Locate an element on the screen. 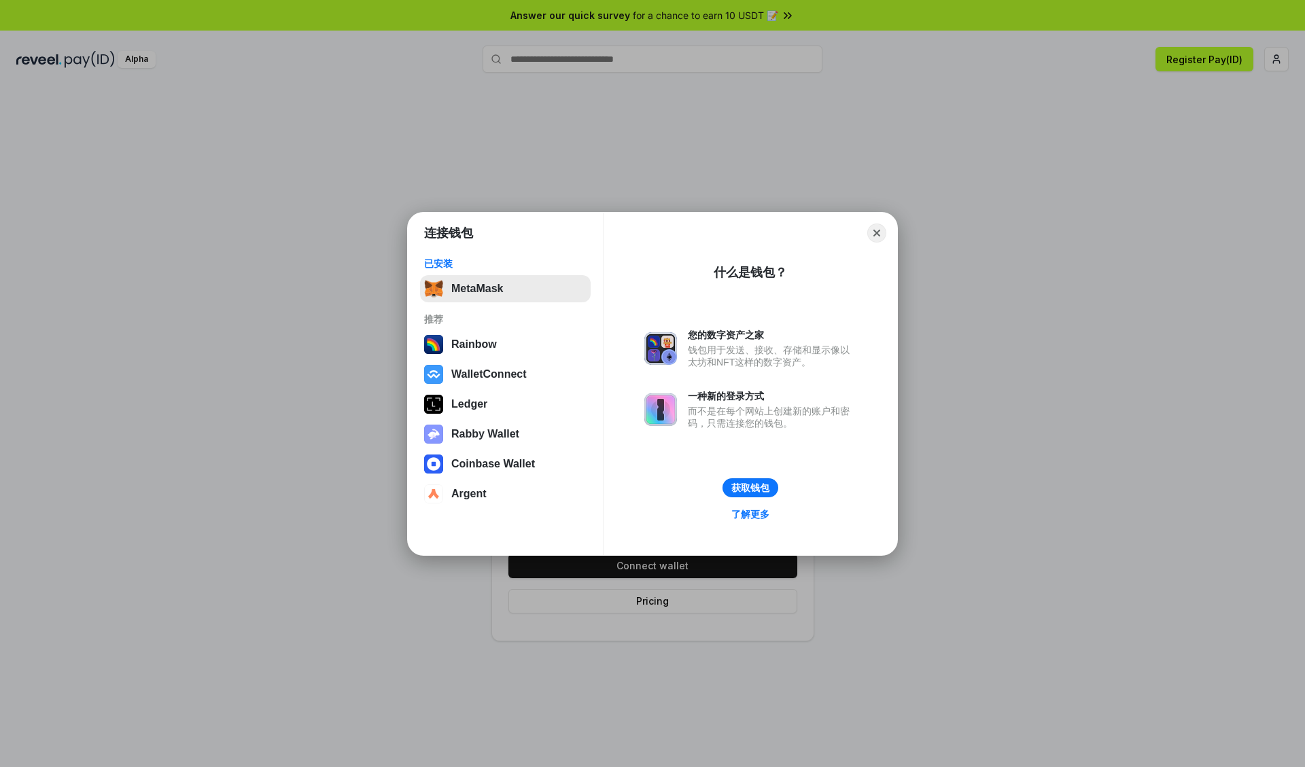 The image size is (1305, 767). button: Argent is located at coordinates (505, 494).